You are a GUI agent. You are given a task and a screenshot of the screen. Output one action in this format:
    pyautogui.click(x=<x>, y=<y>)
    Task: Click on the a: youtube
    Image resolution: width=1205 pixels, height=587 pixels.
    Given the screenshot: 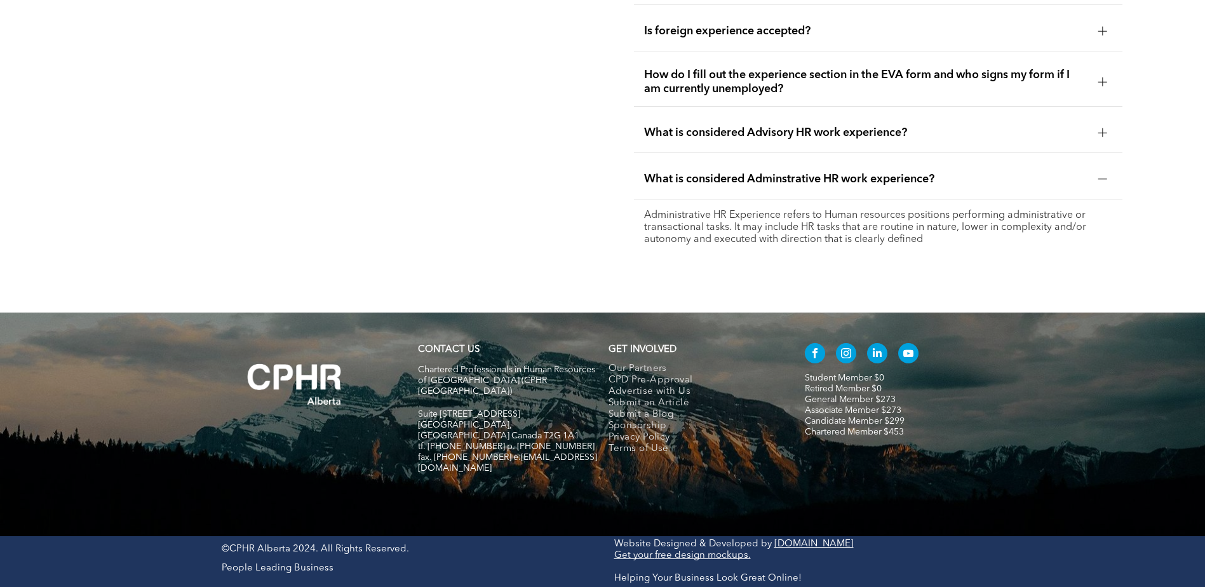 What is the action you would take?
    pyautogui.click(x=908, y=354)
    